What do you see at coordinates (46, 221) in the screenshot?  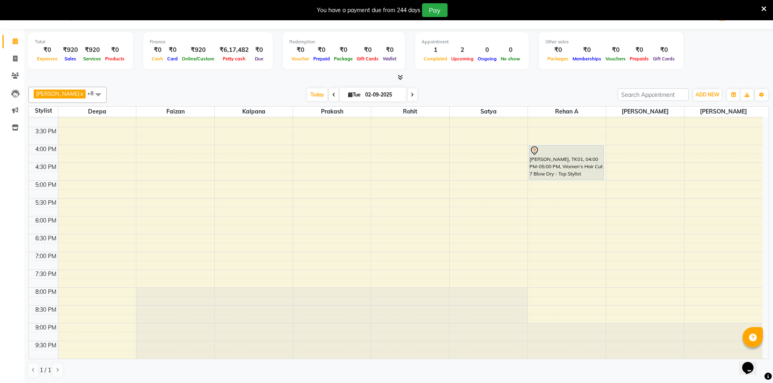 I see `div: 6:00 PM` at bounding box center [46, 221].